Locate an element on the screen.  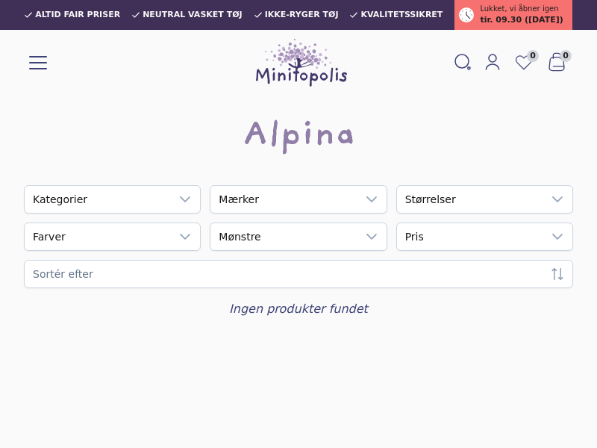
h1: Alpina is located at coordinates (298, 137).